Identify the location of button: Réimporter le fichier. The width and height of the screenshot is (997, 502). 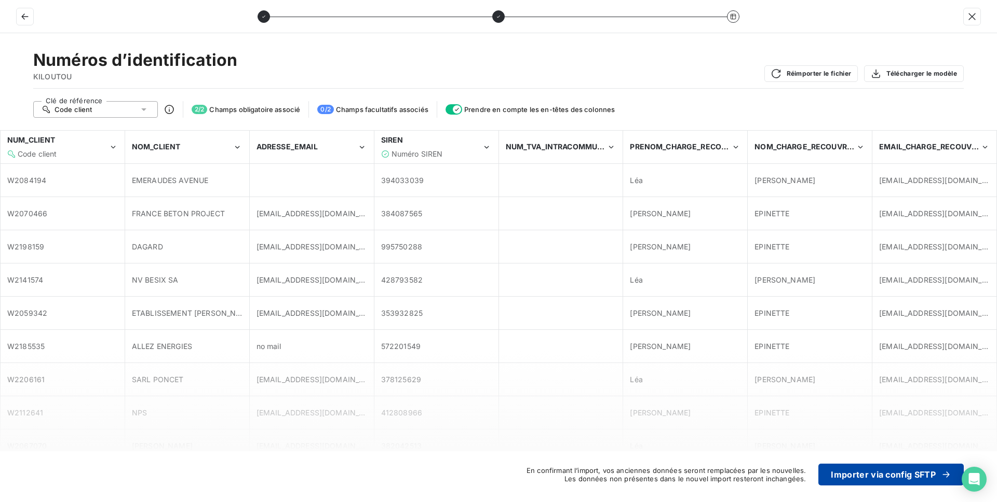
(811, 74).